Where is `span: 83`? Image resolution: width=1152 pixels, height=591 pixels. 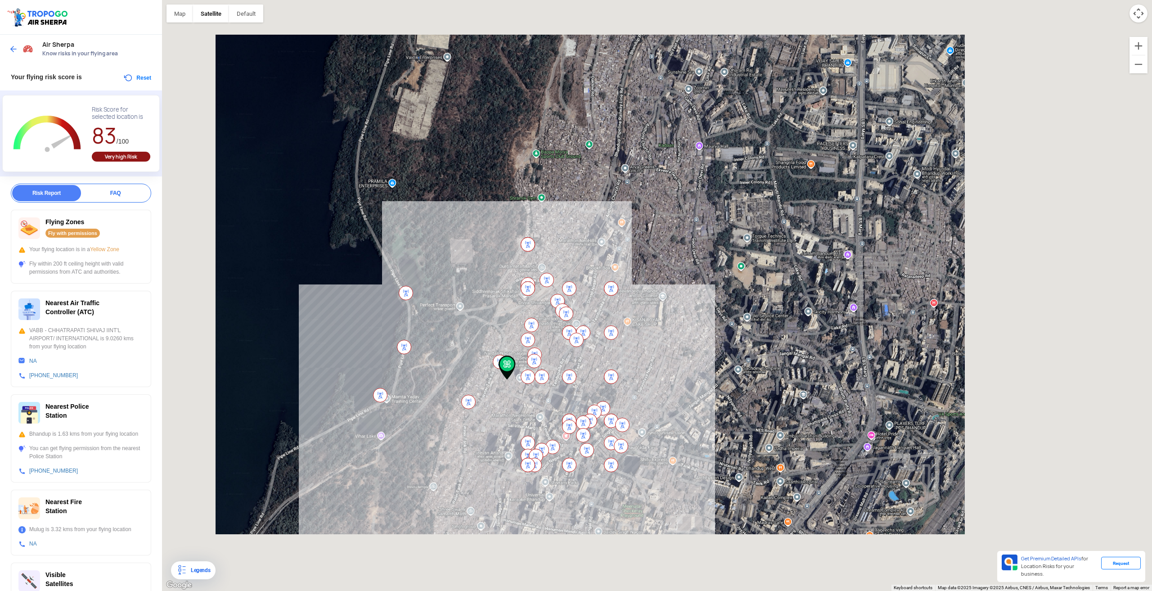 span: 83 is located at coordinates (104, 135).